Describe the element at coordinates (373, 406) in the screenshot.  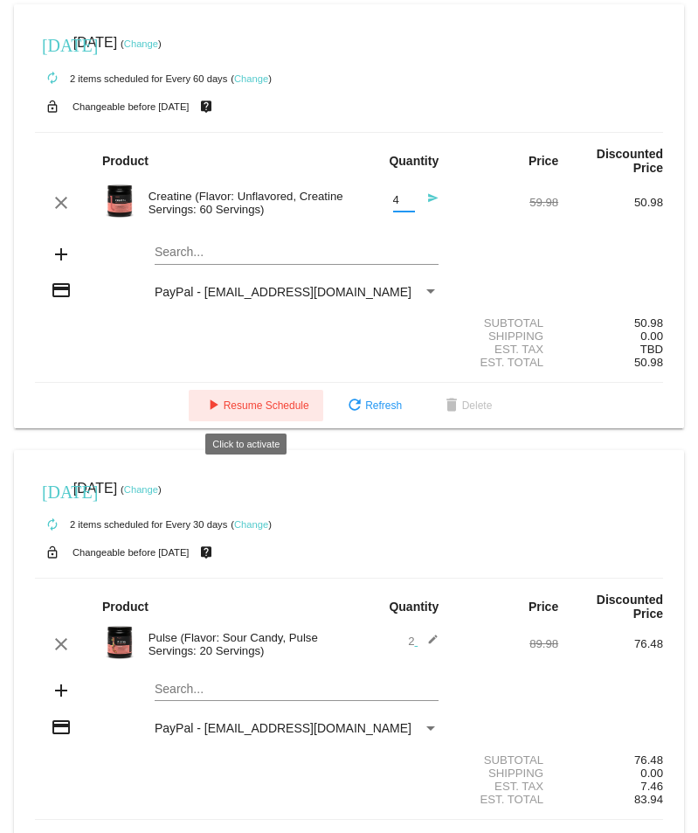
I see `button: Refresh` at that location.